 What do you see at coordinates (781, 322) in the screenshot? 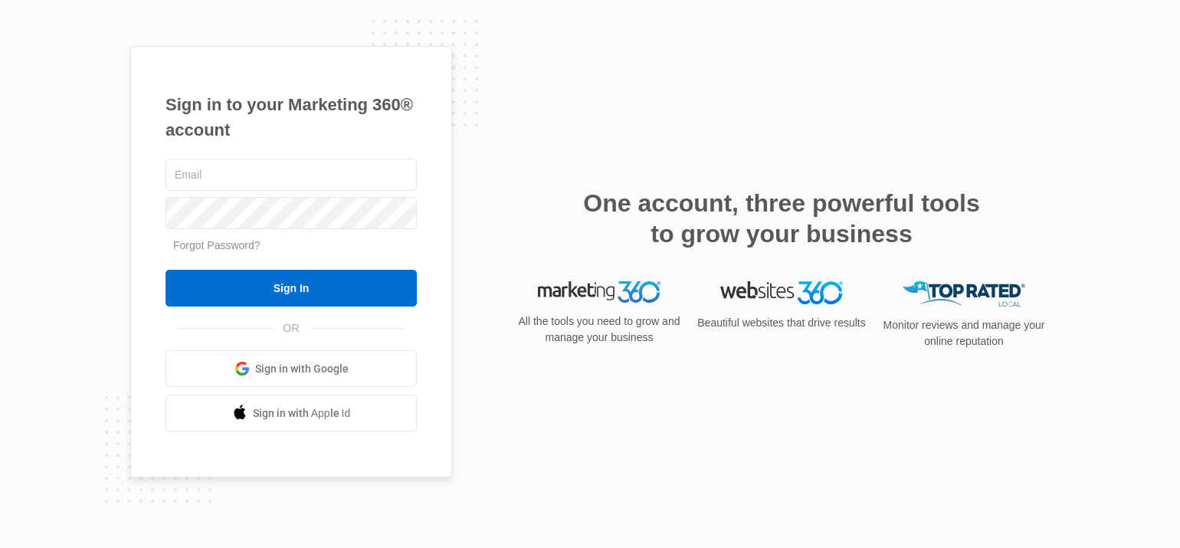
I see `p: Beautiful websites that drive results` at bounding box center [781, 322].